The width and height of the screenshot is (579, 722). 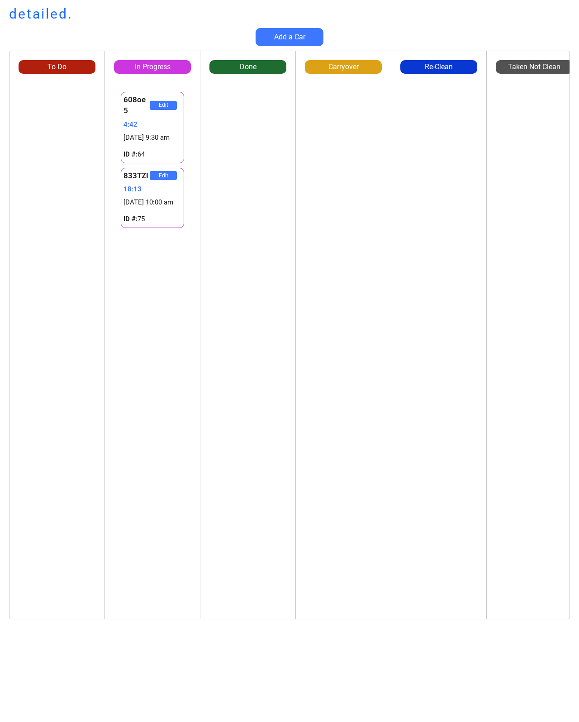 What do you see at coordinates (137, 105) in the screenshot?
I see `div: 608oe5` at bounding box center [137, 105].